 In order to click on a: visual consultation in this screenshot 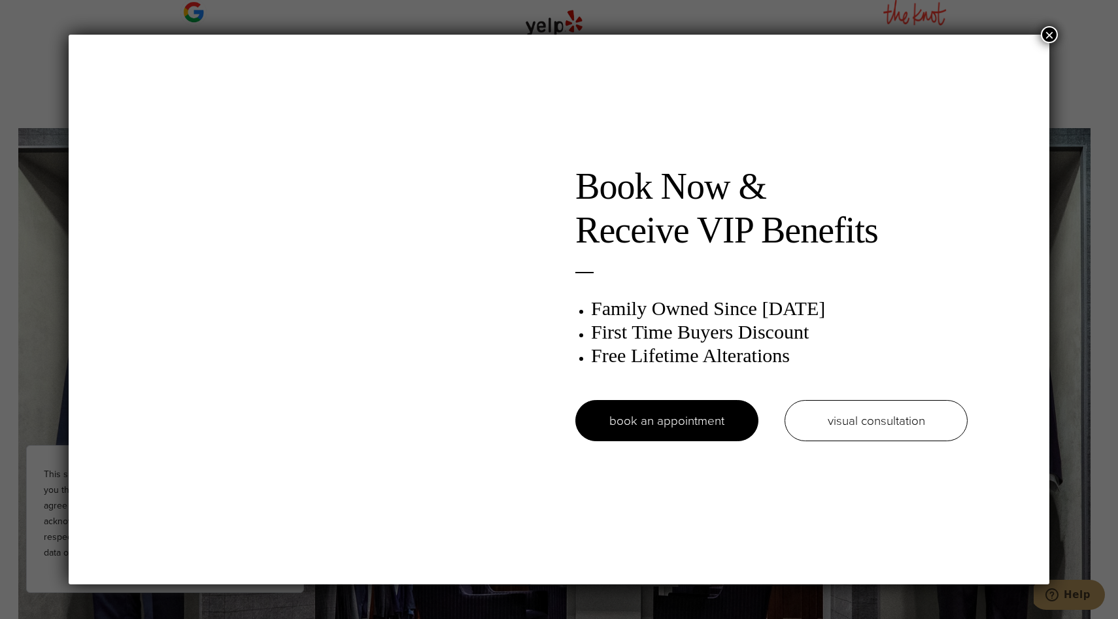, I will do `click(876, 421)`.